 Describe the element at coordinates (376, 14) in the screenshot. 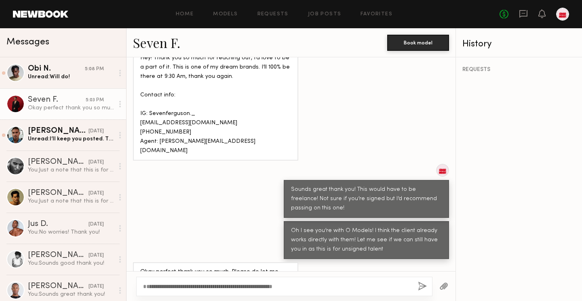

I see `a: Favorites` at that location.